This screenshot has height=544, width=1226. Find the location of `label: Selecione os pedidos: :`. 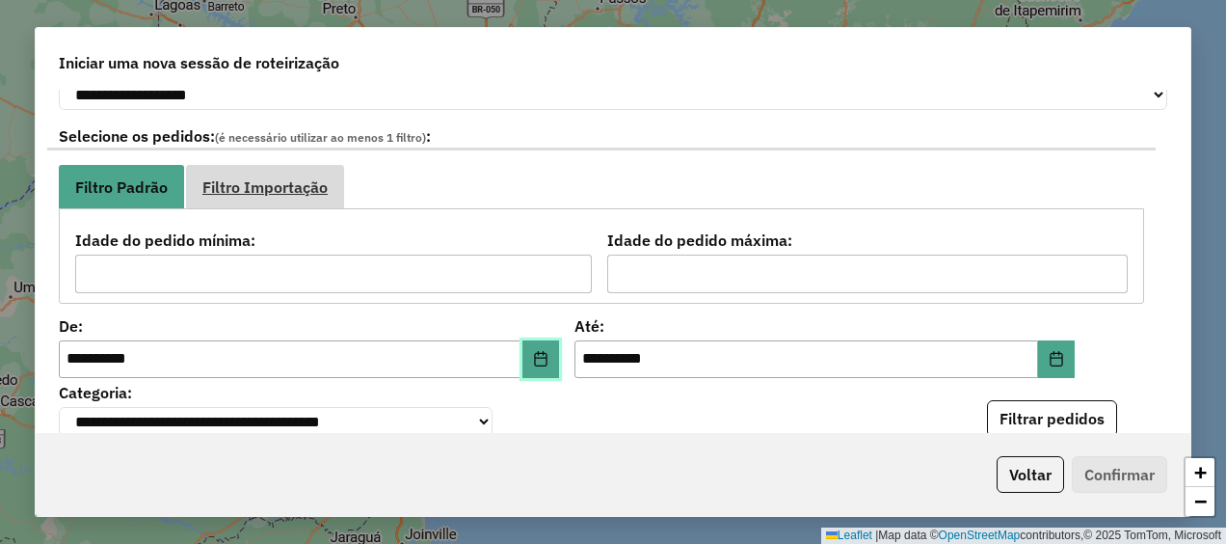

label: Selecione os pedidos: : is located at coordinates (601, 137).